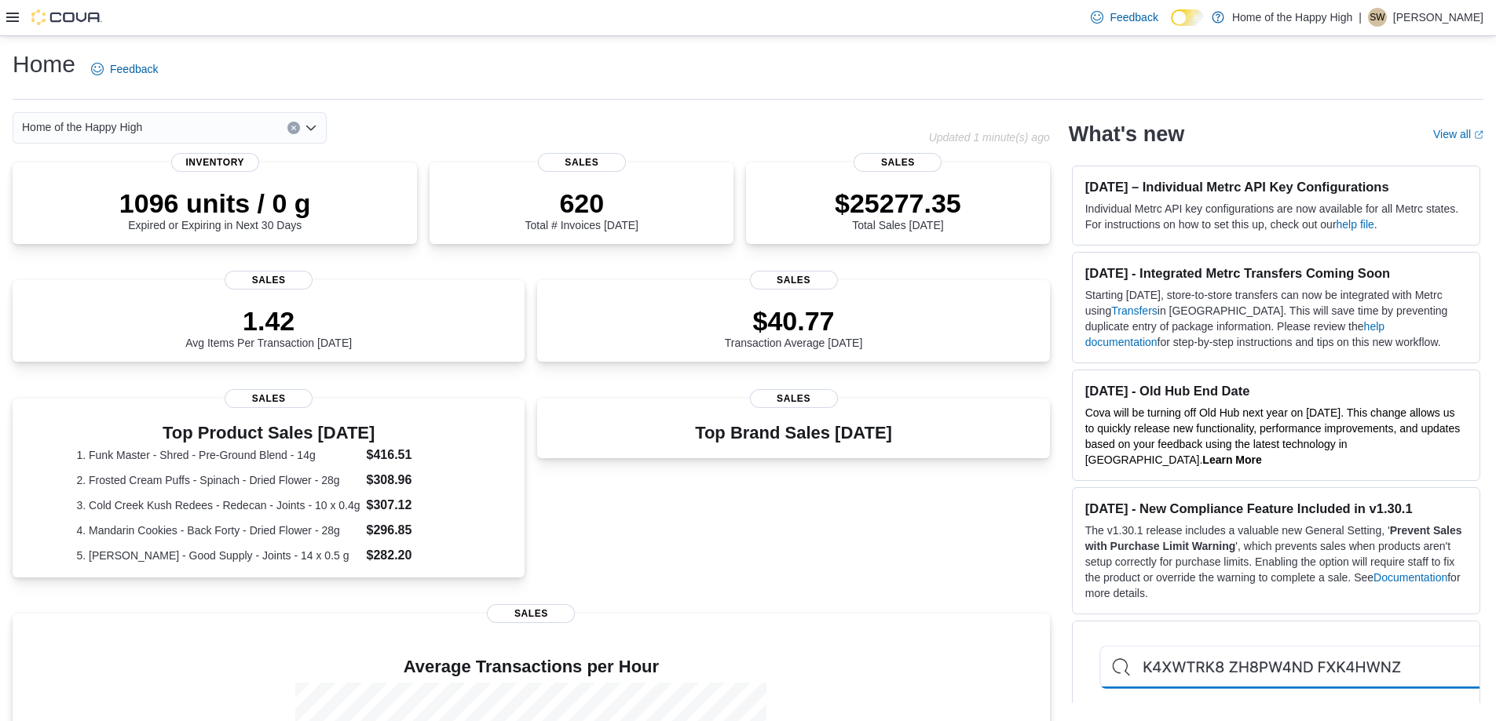 The width and height of the screenshot is (1496, 721). What do you see at coordinates (1231, 460) in the screenshot?
I see `a: Learn More` at bounding box center [1231, 460].